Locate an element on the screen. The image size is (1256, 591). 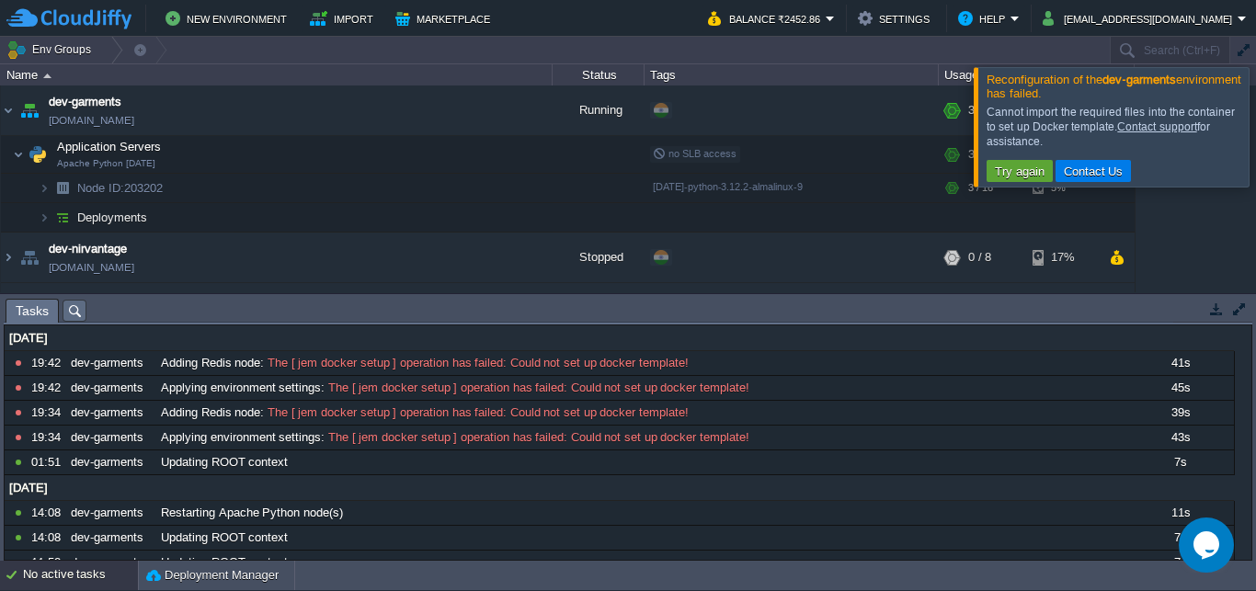
span: 203202 is located at coordinates (120, 188).